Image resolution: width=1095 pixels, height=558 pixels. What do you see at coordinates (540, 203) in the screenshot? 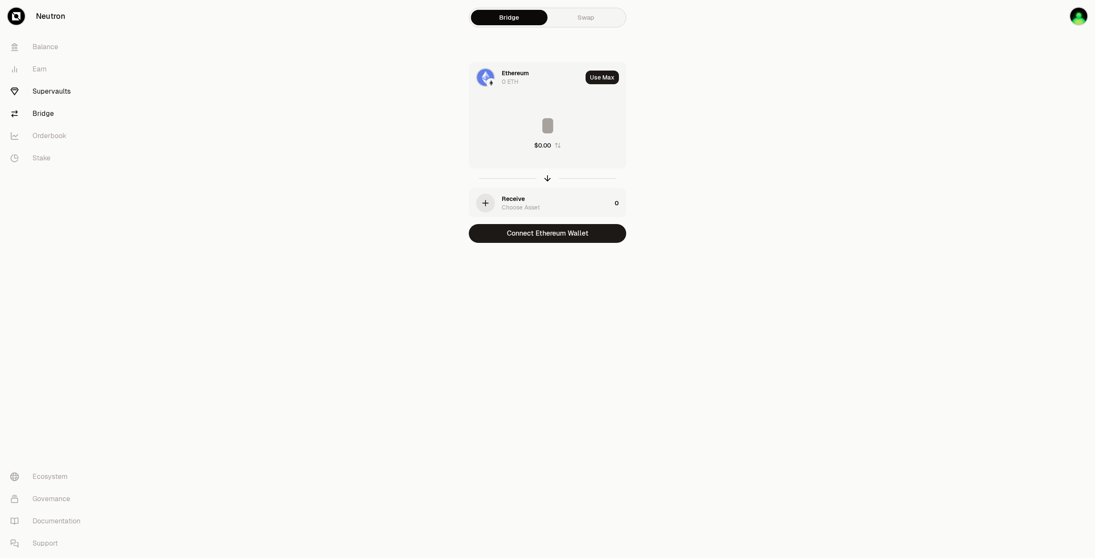
I see `div: ReceiveChoose Asset` at bounding box center [540, 203].